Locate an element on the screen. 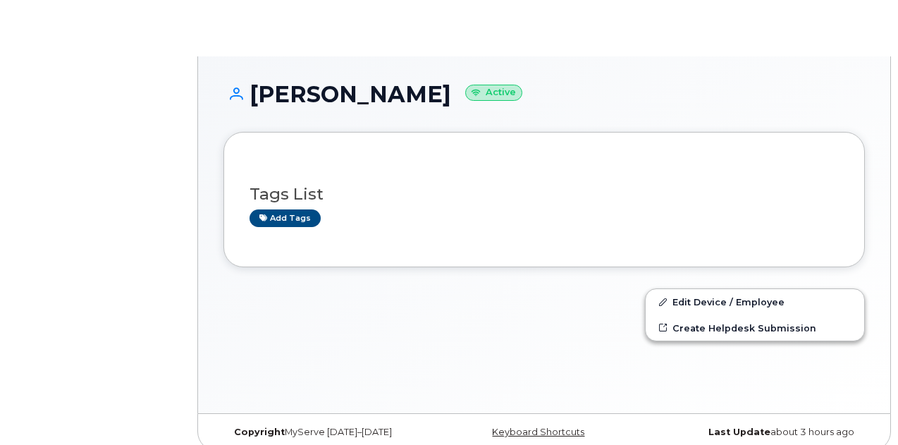 Image resolution: width=898 pixels, height=445 pixels. strong: Copyright is located at coordinates (259, 431).